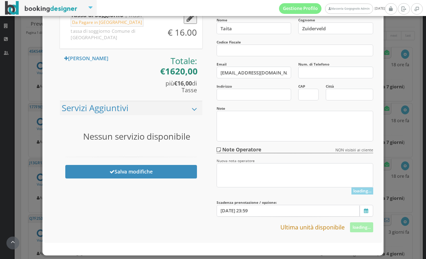 Image resolution: width=426 pixels, height=259 pixels. I want to click on a: Gestione Profilo, so click(301, 9).